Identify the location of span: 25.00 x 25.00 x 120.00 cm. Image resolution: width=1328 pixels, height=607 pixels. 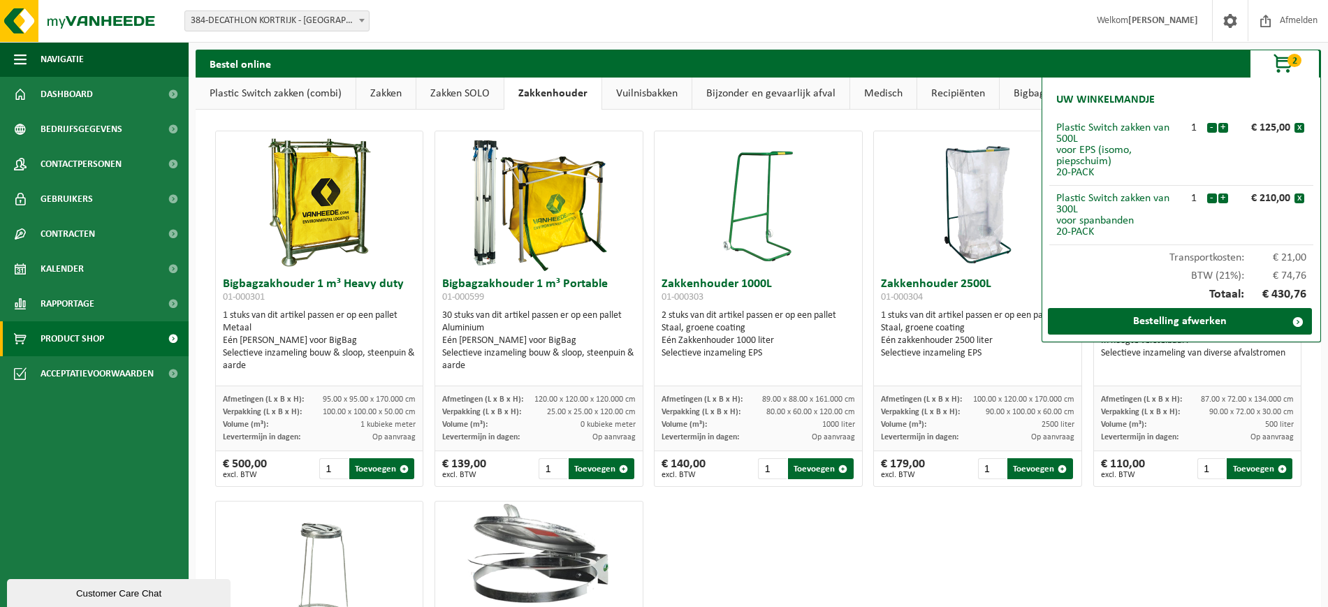
(591, 412).